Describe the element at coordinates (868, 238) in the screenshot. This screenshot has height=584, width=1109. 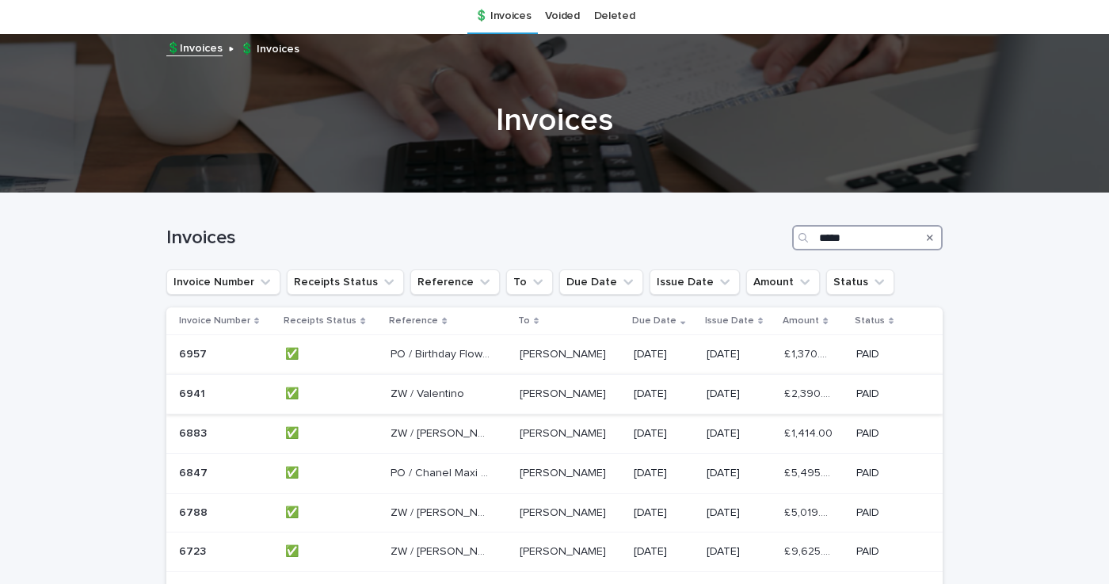
I see `div: Search` at that location.